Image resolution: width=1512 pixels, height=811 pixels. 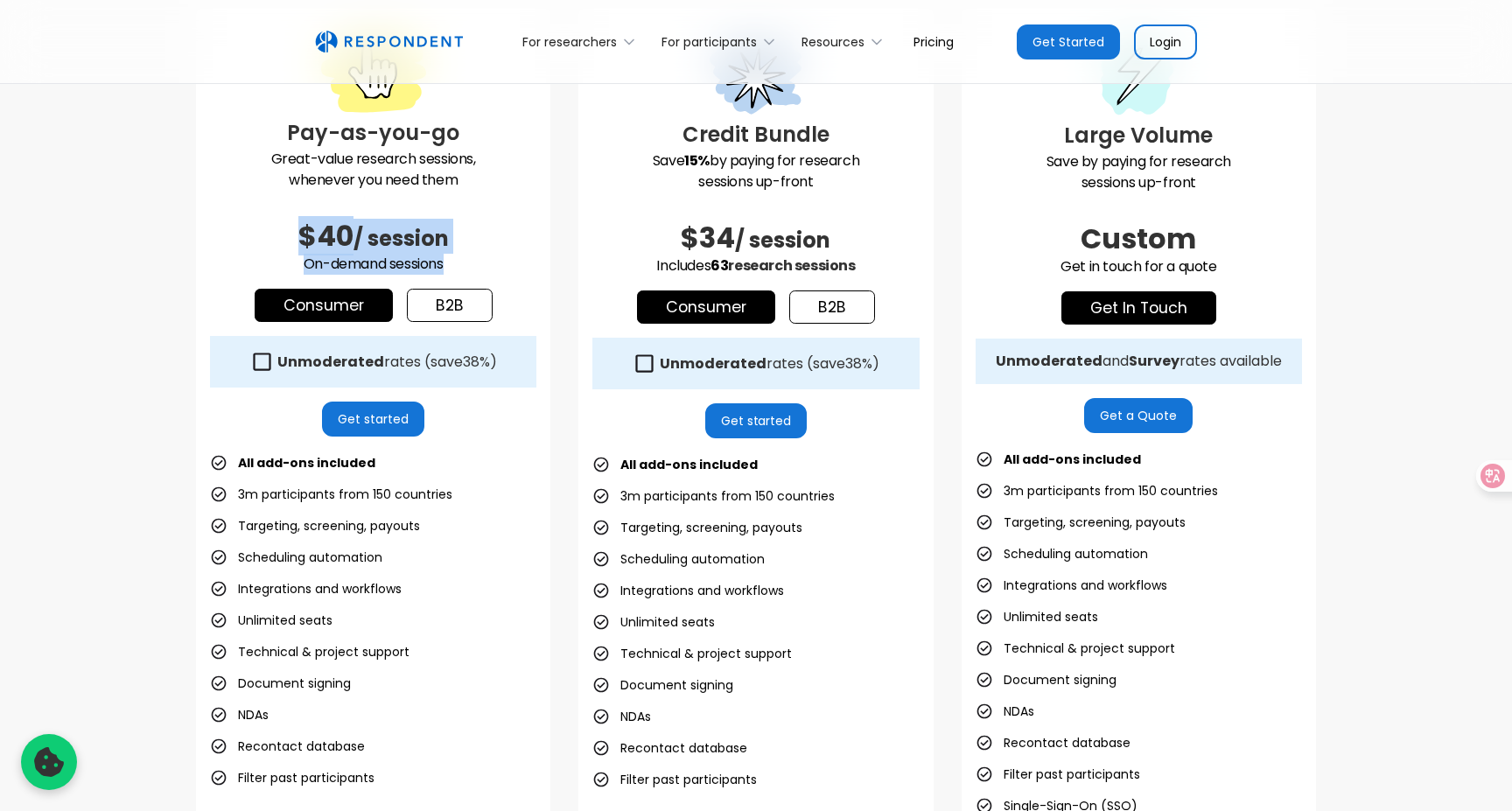 I want to click on div: and rates available, so click(x=1139, y=362).